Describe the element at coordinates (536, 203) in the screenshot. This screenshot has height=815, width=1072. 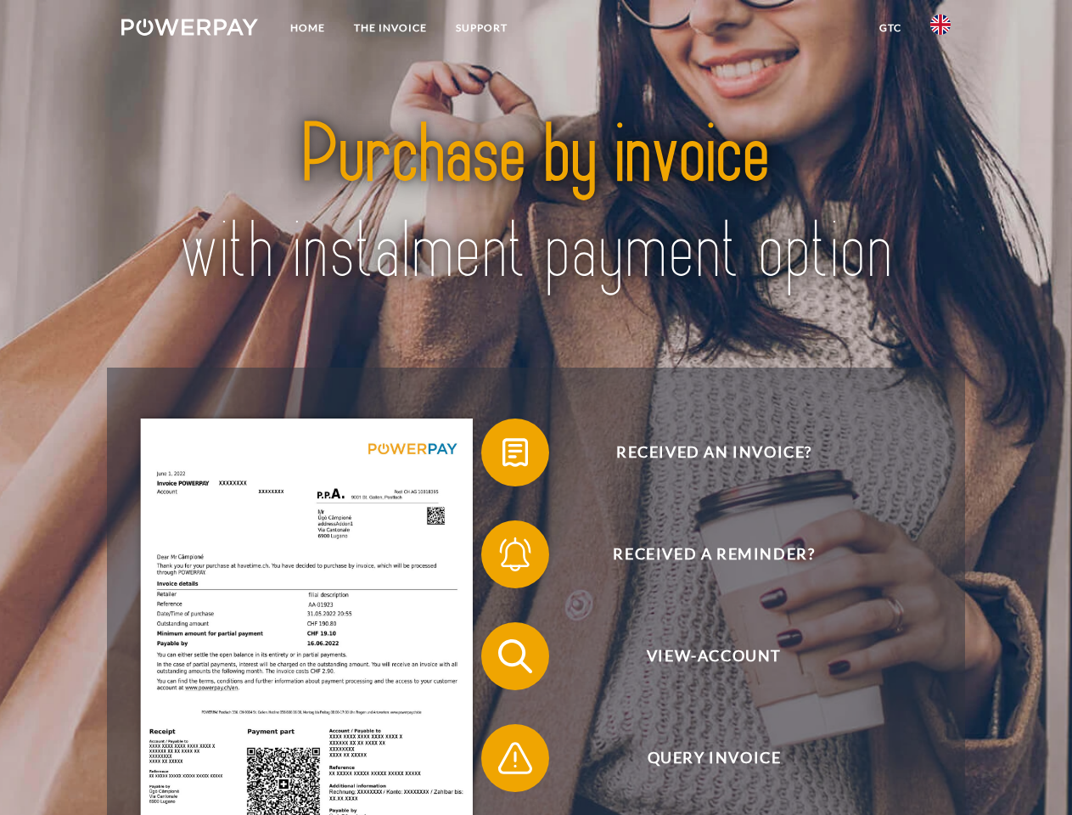
I see `img: title-powerpay_en.svg` at that location.